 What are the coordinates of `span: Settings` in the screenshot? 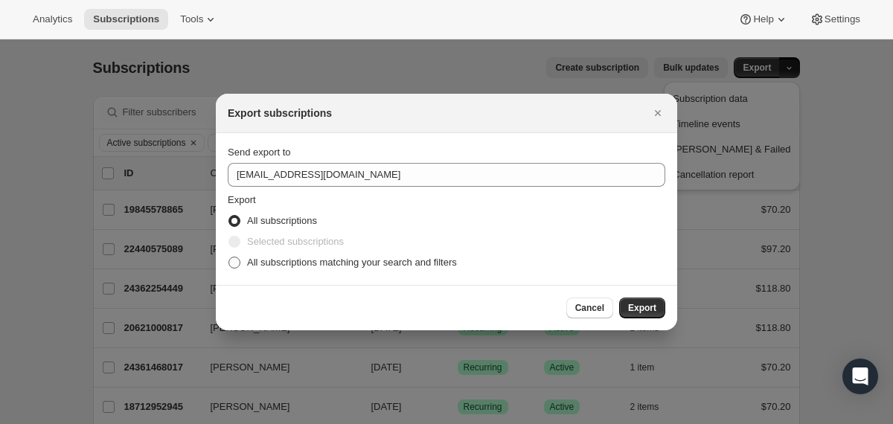 It's located at (842, 19).